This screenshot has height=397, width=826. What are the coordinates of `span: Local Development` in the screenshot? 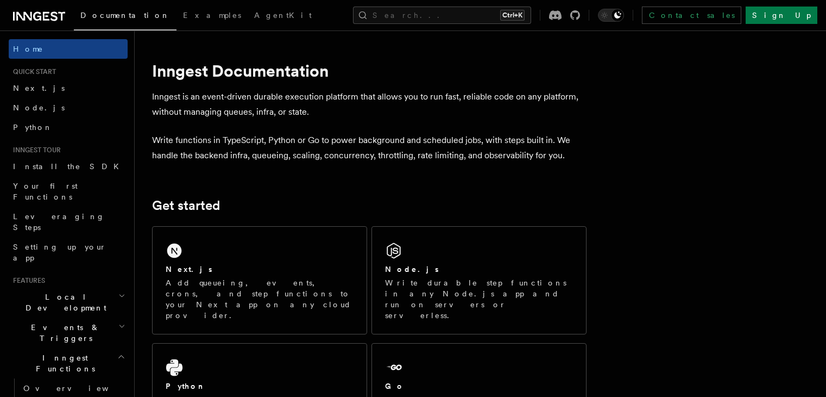 It's located at (64, 302).